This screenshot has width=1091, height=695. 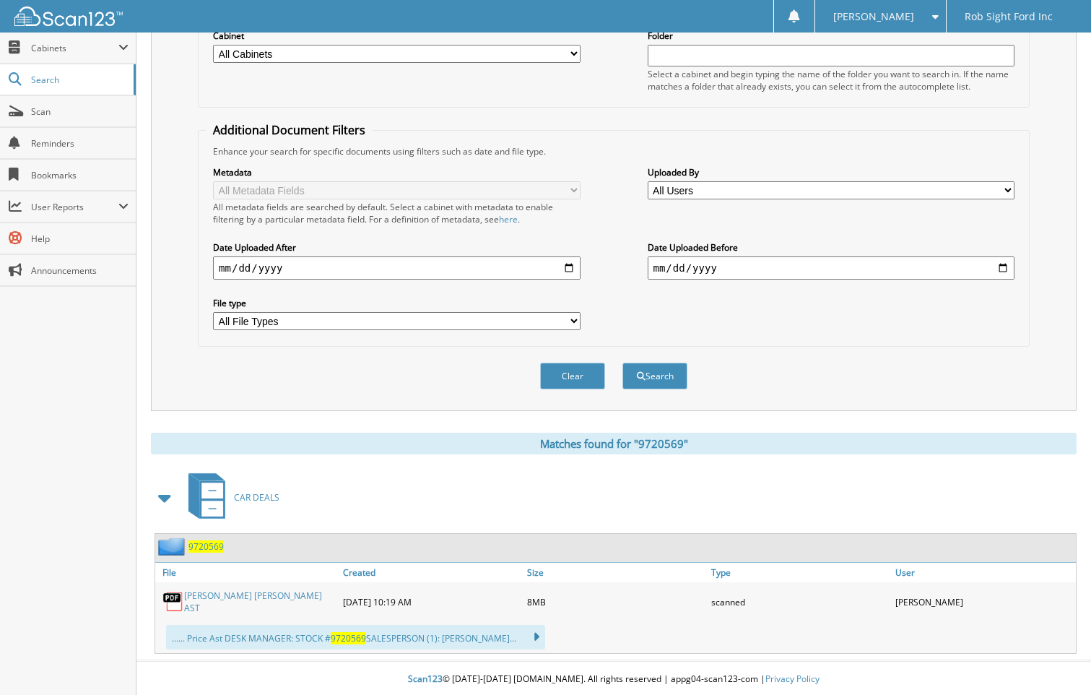 I want to click on input: start, so click(x=397, y=268).